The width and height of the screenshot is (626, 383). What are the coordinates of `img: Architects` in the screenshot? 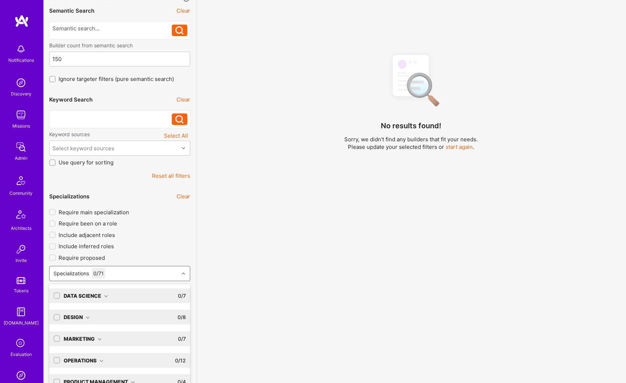 It's located at (21, 216).